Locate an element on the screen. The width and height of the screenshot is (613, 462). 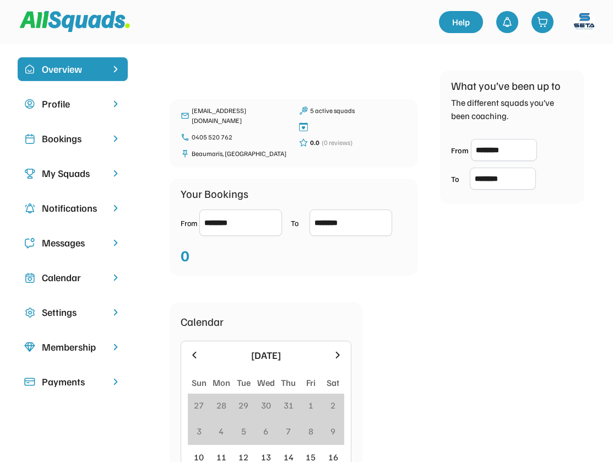
div: 0405 520 762 is located at coordinates (240, 137).